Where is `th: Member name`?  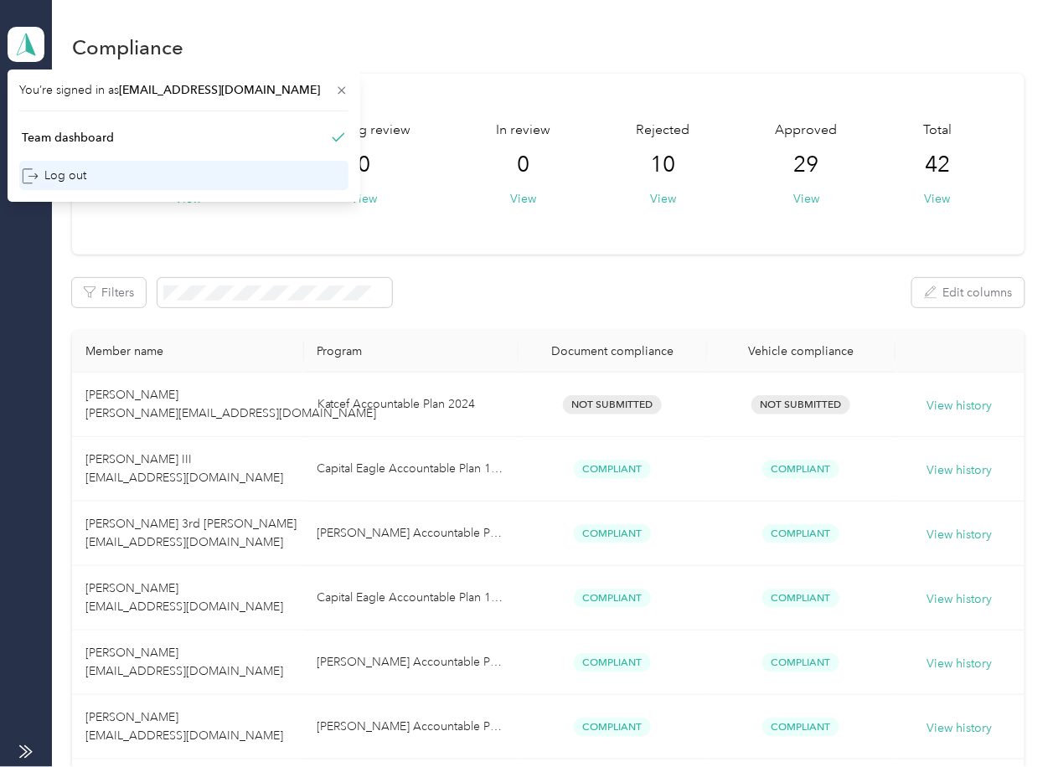 th: Member name is located at coordinates (188, 352).